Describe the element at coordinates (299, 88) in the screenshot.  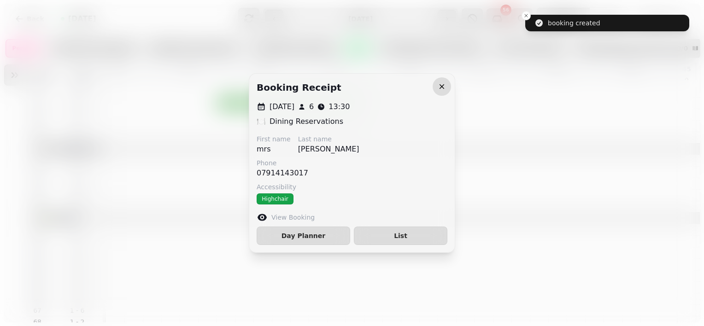
I see `h2: Booking receipt` at that location.